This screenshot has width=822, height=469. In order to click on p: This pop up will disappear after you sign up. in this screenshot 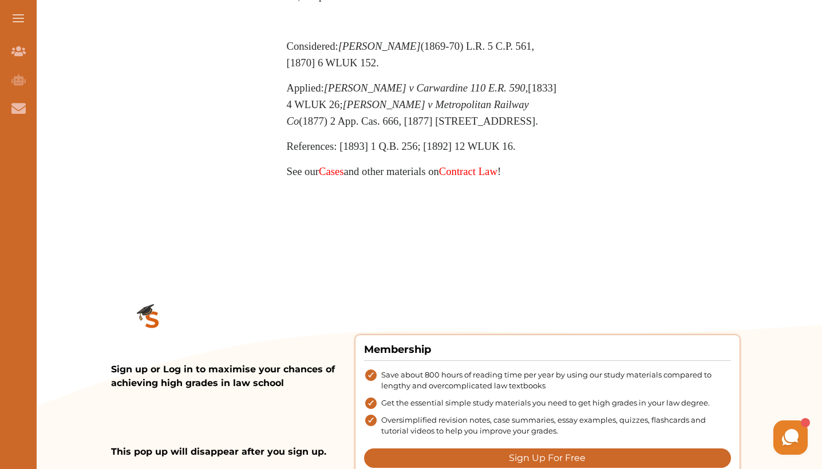, I will do `click(233, 452)`.